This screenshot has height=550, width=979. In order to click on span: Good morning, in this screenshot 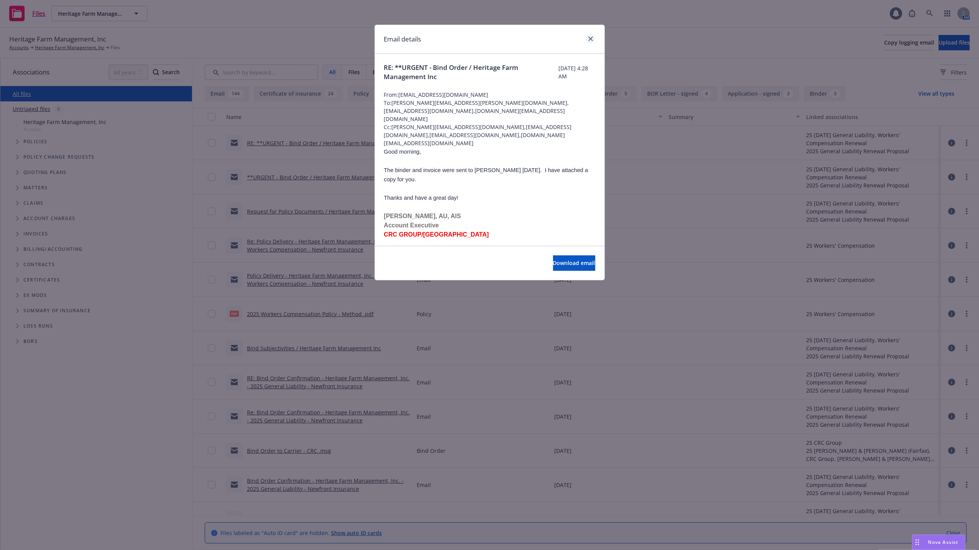, I will do `click(403, 152)`.